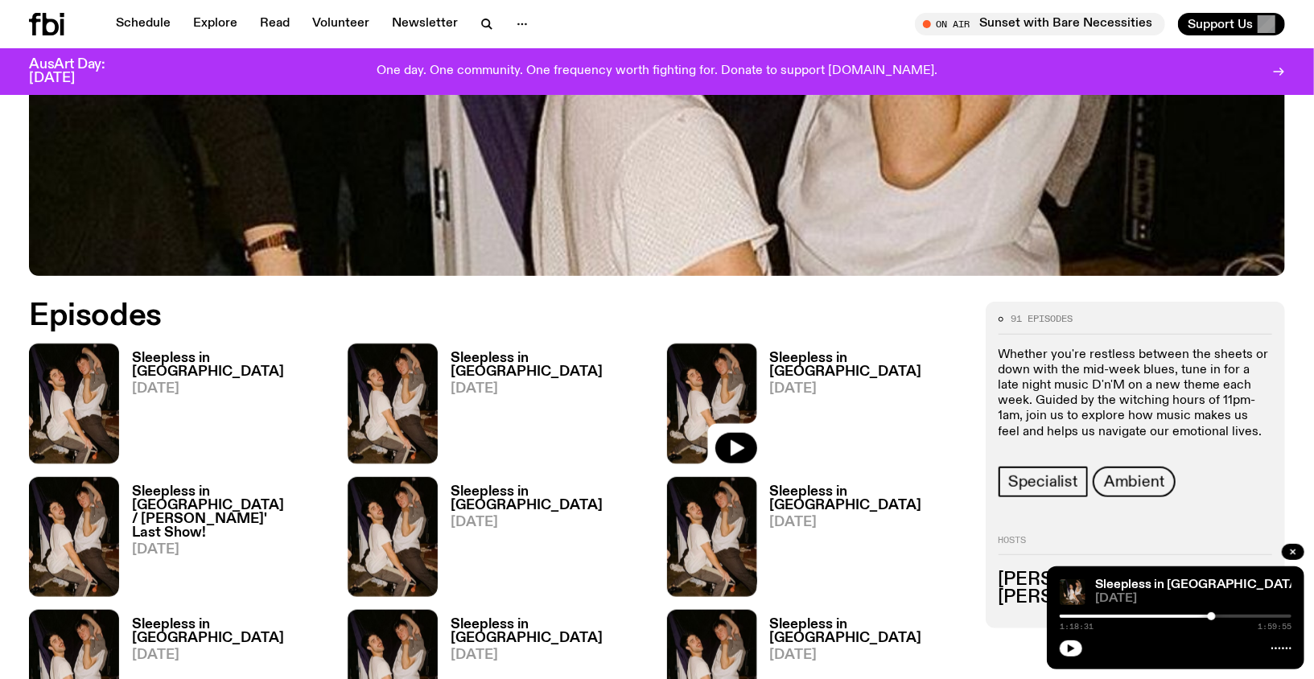 The width and height of the screenshot is (1314, 679). Describe the element at coordinates (274, 24) in the screenshot. I see `a: Read` at that location.